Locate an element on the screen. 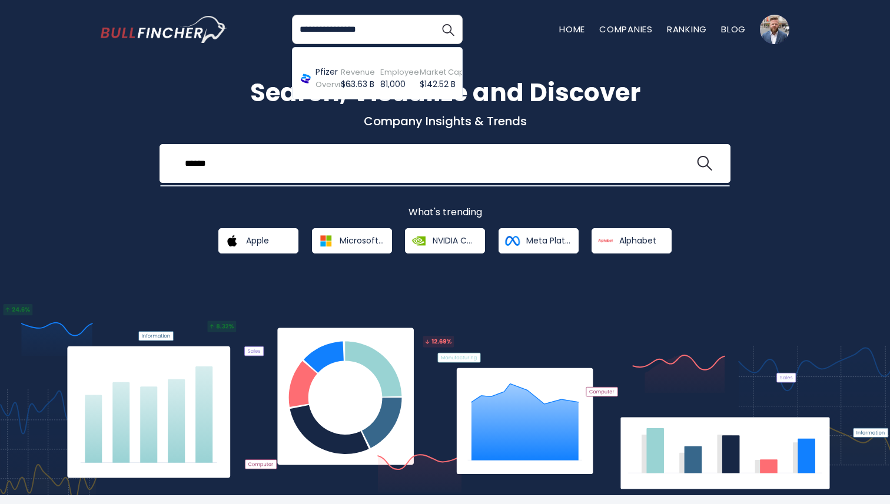  a: Microsoft Corporation is located at coordinates (352, 241).